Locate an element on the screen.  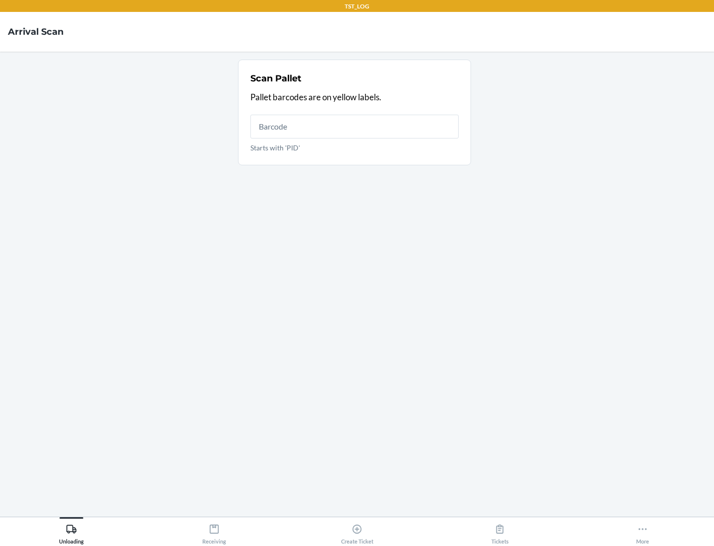
div: Create Ticket is located at coordinates (357, 532).